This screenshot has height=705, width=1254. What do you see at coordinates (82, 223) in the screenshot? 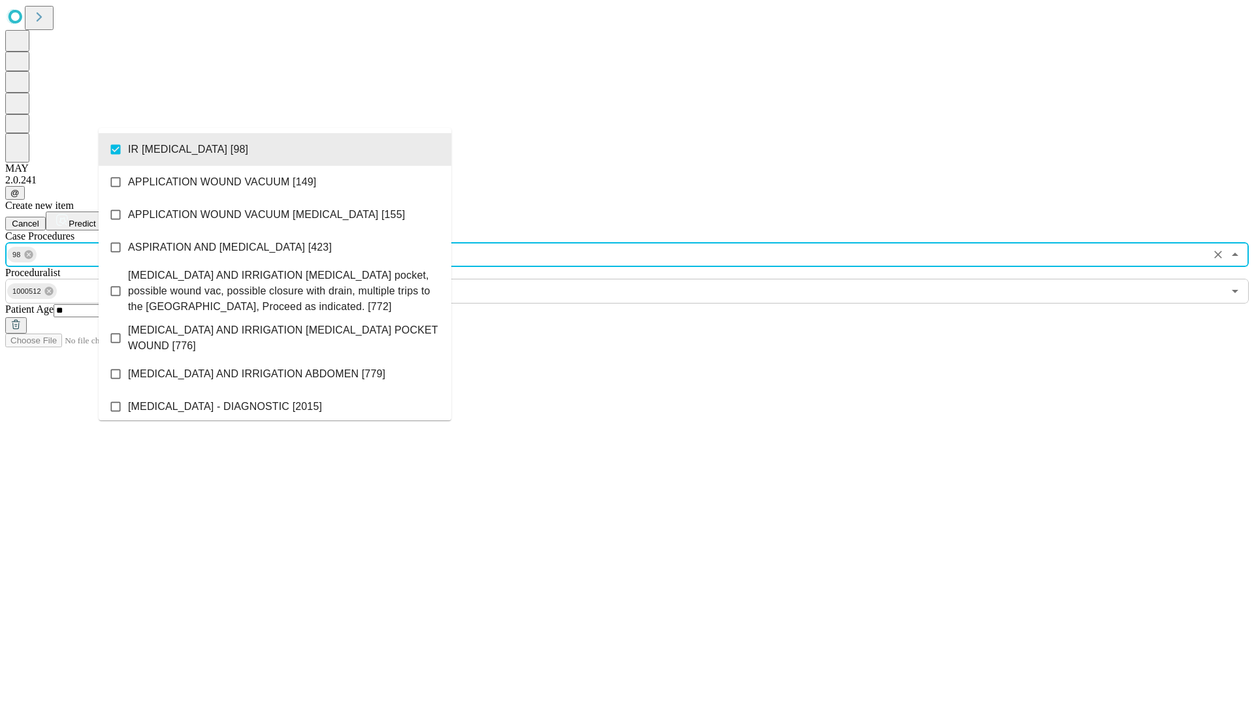
I see `span: Predict` at bounding box center [82, 223].